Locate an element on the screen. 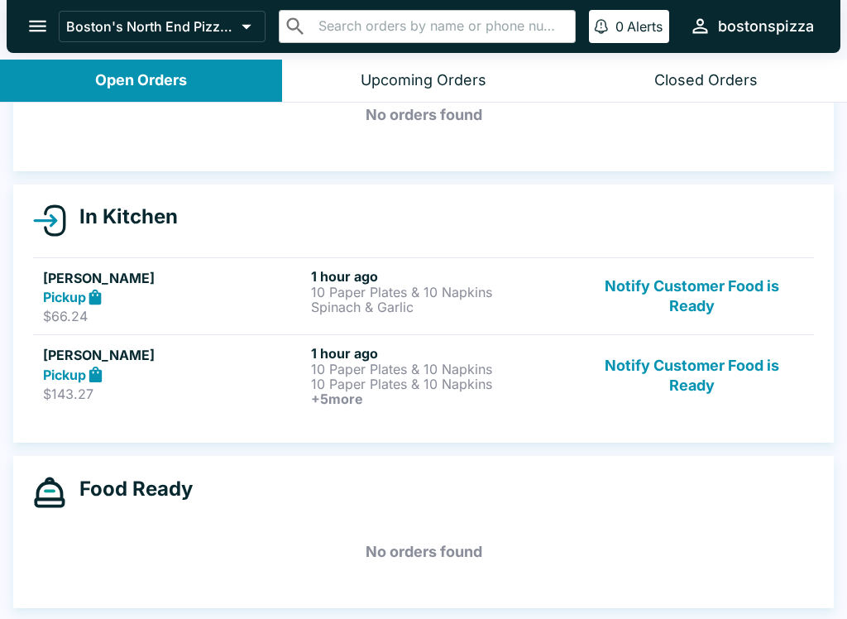 The height and width of the screenshot is (619, 847). button: Boston's North End Pizza Bakery is located at coordinates (162, 26).